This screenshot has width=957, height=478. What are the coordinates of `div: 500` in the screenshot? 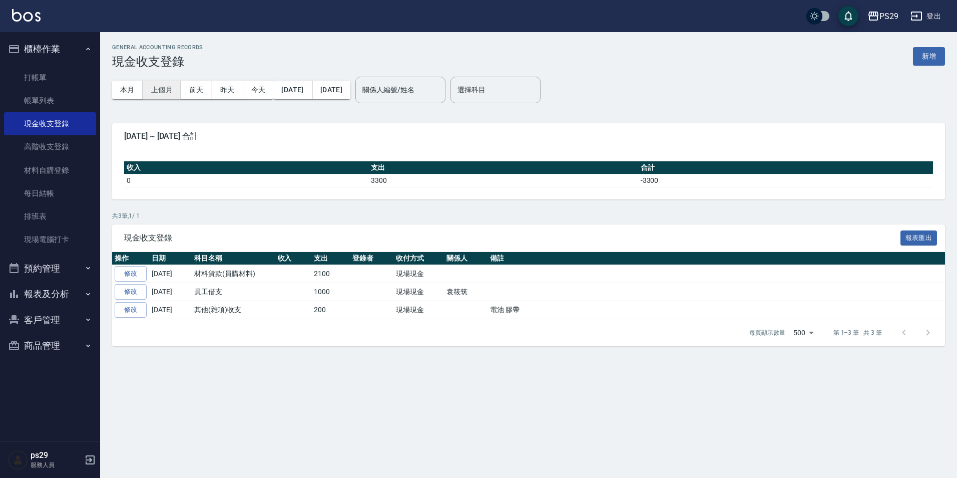 It's located at (804, 333).